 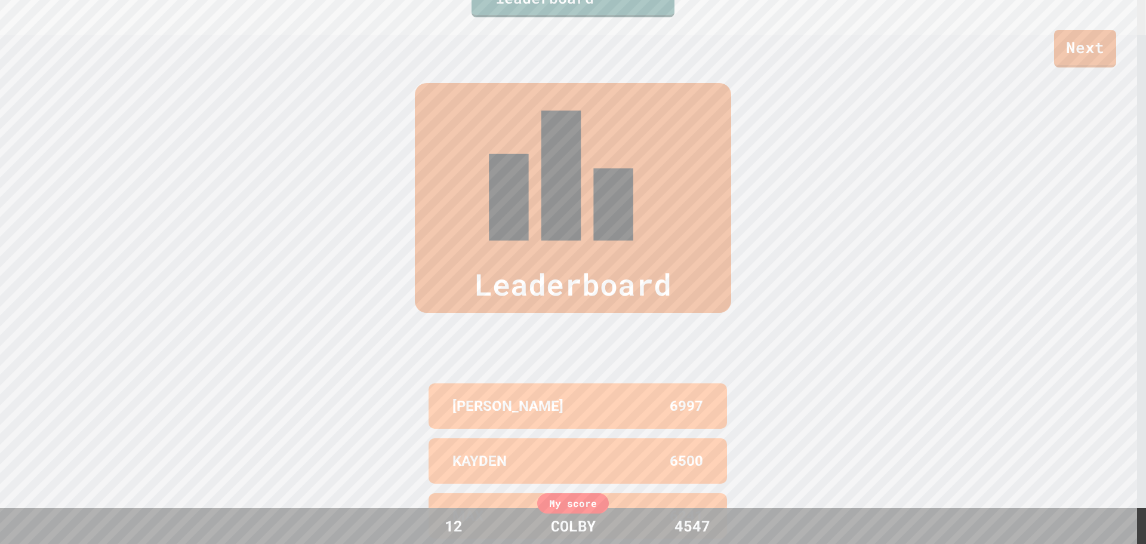 What do you see at coordinates (686, 406) in the screenshot?
I see `p: 6997` at bounding box center [686, 406].